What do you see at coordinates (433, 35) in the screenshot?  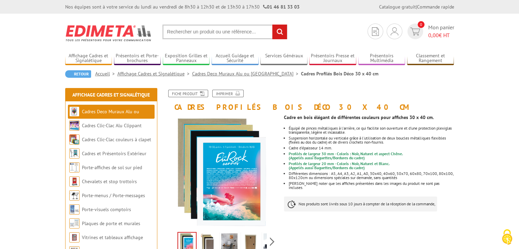 I see `span: 0,00` at bounding box center [433, 35].